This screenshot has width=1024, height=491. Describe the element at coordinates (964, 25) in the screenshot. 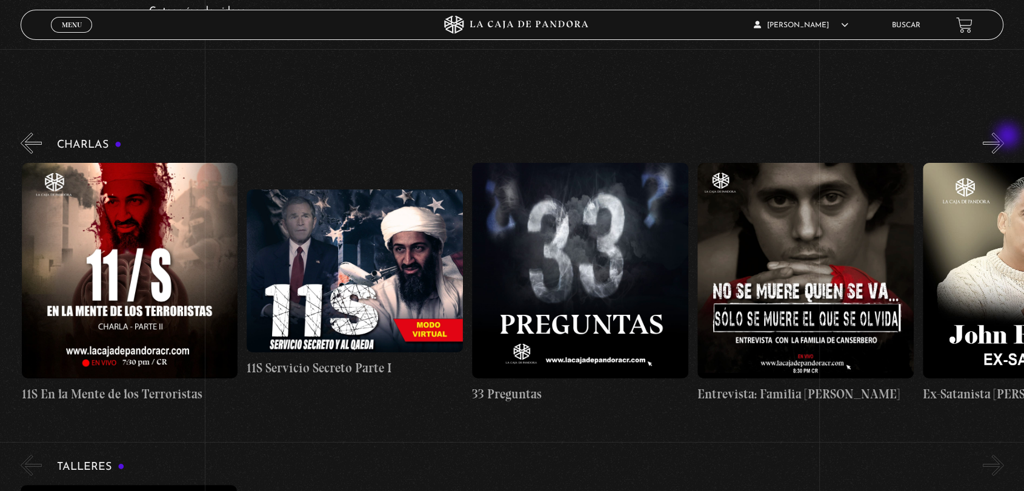

I see `a: View your shopping cart` at that location.